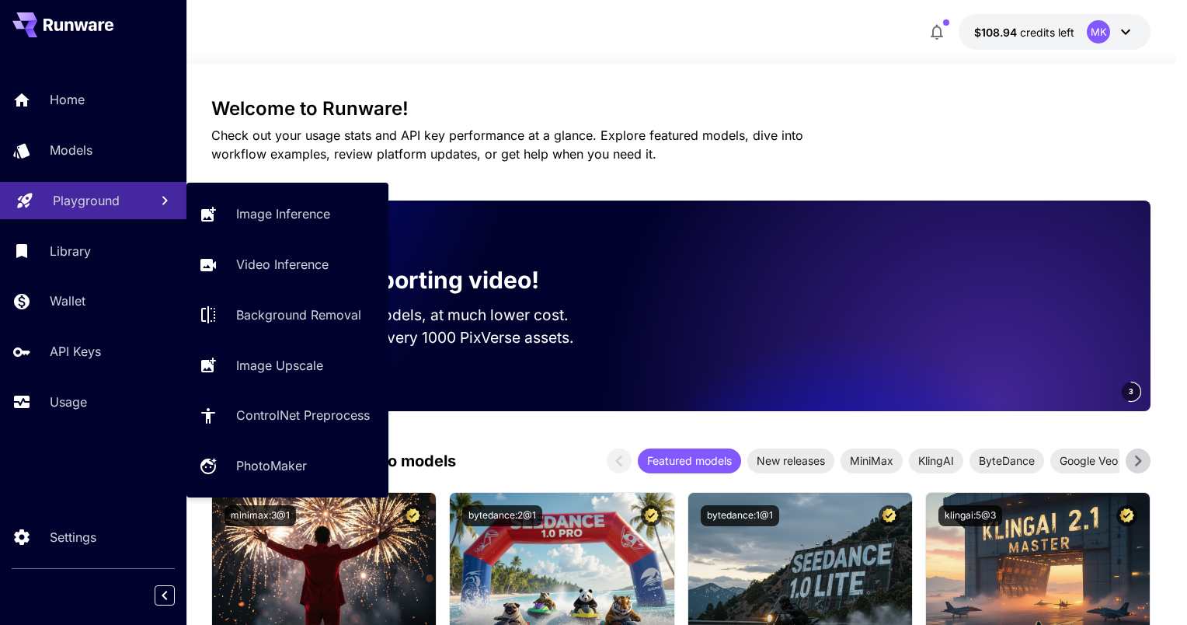 The height and width of the screenshot is (625, 1187). What do you see at coordinates (791, 460) in the screenshot?
I see `span: New releases` at bounding box center [791, 460].